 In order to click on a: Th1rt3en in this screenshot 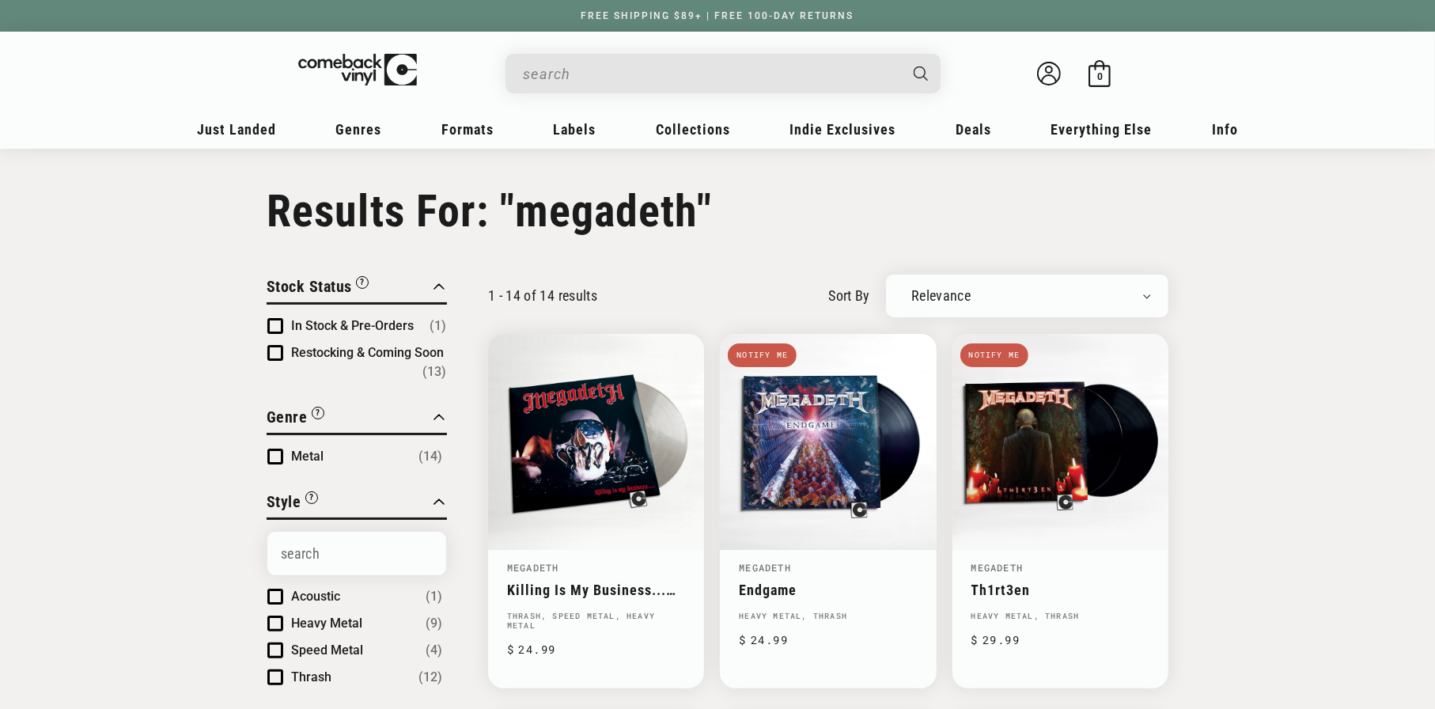, I will do `click(1060, 589)`.